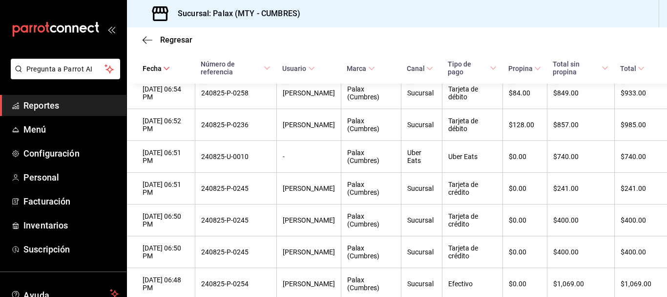  I want to click on div: $857.00, so click(581, 125).